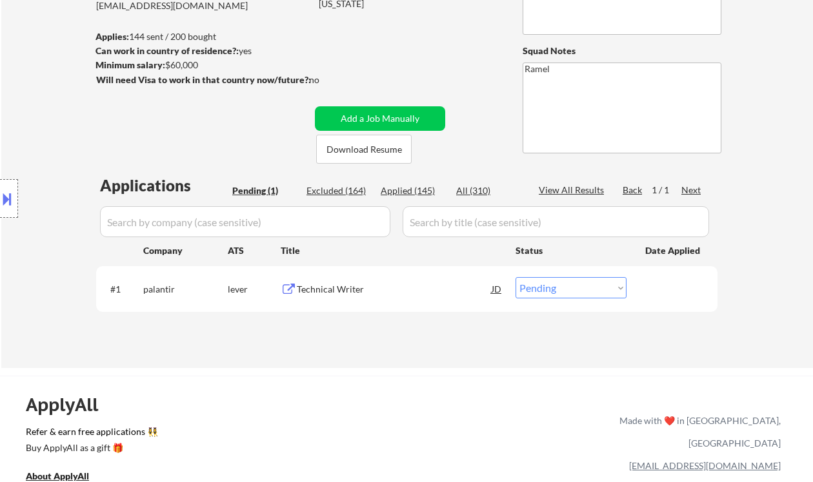 The height and width of the screenshot is (482, 813). I want to click on div: JD, so click(497, 289).